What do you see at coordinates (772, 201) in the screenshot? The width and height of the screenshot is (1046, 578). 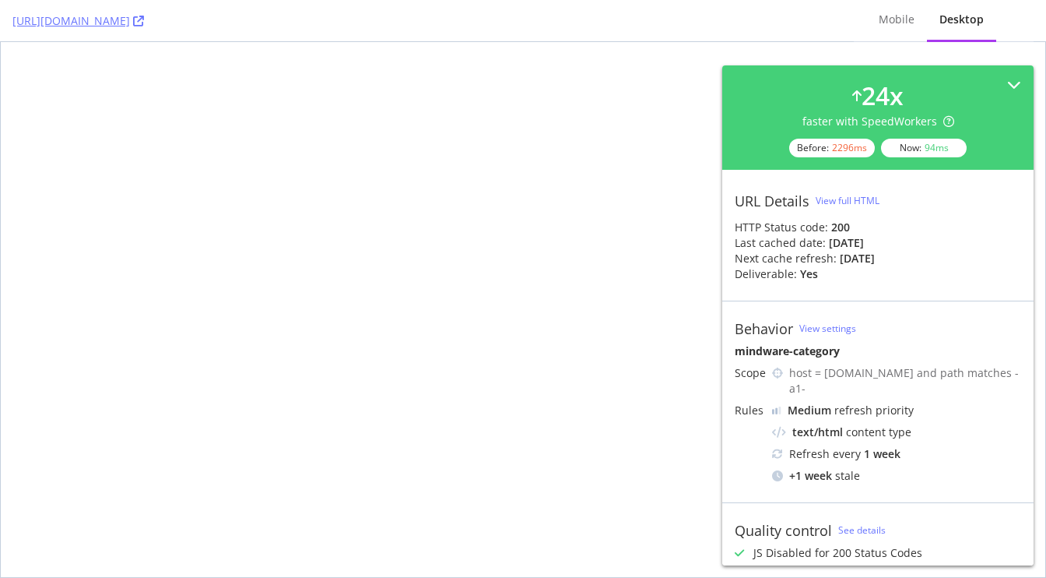 I see `div: URL Details` at bounding box center [772, 201].